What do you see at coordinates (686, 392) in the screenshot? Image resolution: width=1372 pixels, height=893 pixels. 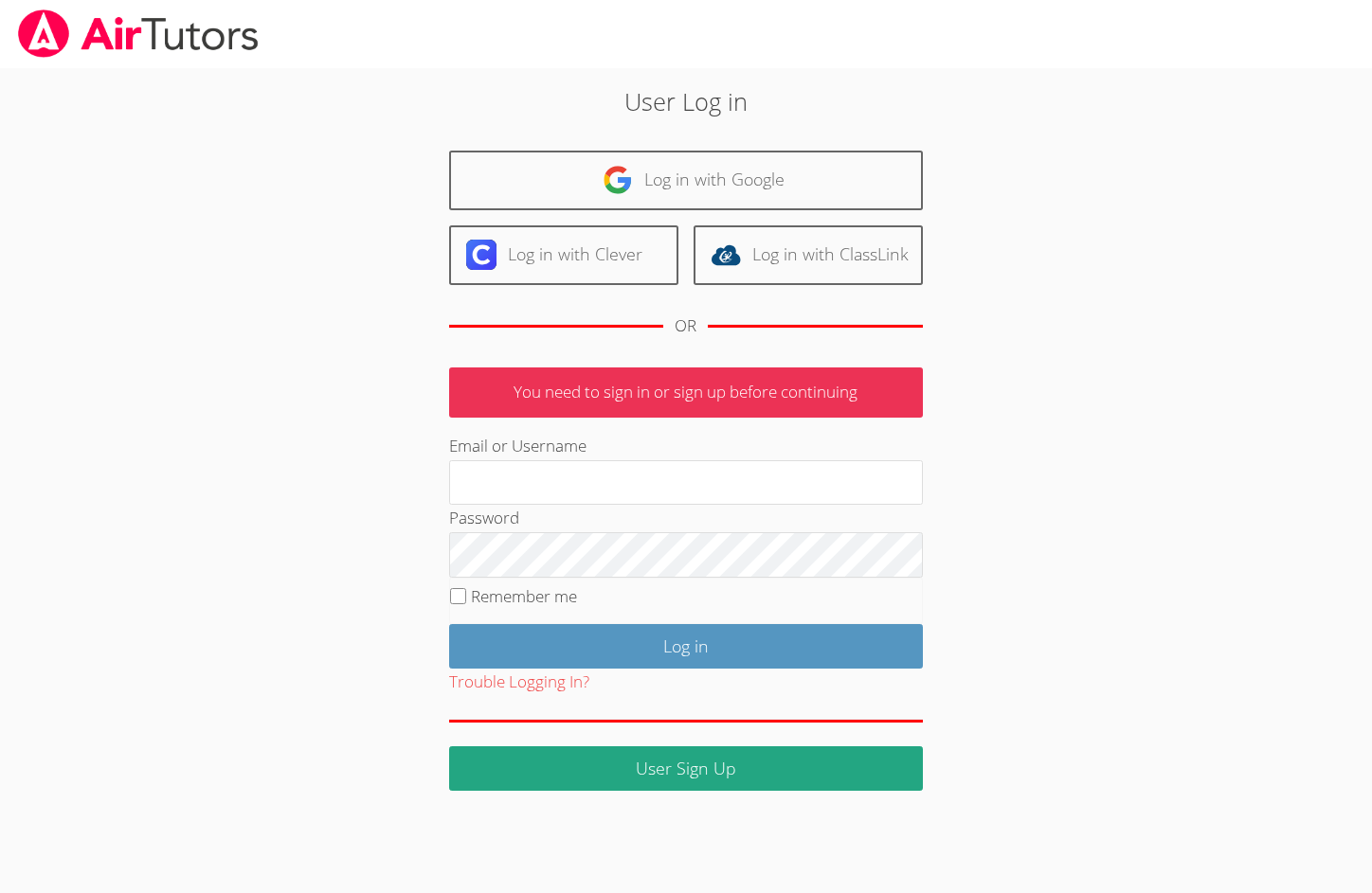 I see `p: You need to sign in or sign up before continuing` at bounding box center [686, 392].